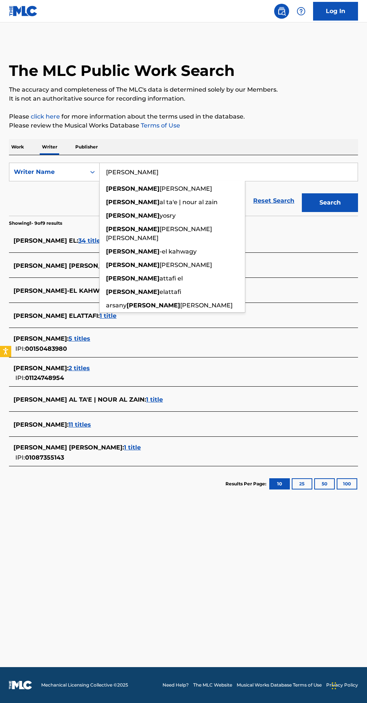  Describe the element at coordinates (116, 305) in the screenshot. I see `span: arsany` at that location.